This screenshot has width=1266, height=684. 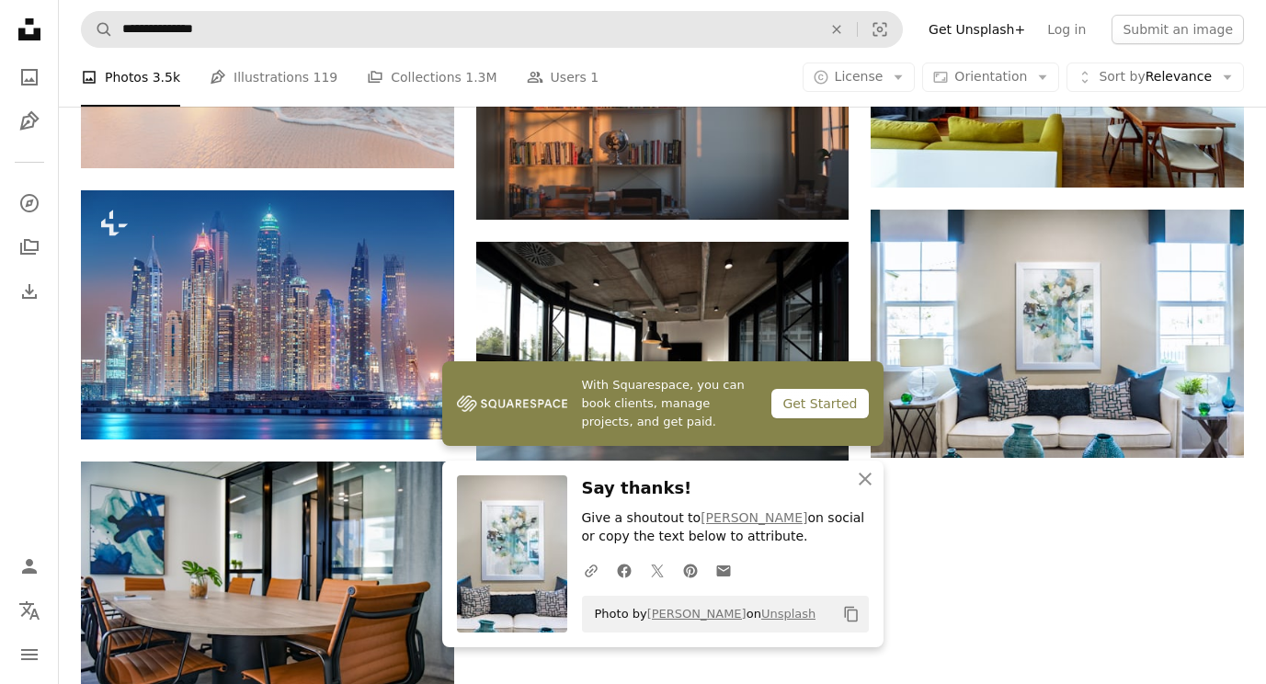 I want to click on button: Menu, so click(x=29, y=654).